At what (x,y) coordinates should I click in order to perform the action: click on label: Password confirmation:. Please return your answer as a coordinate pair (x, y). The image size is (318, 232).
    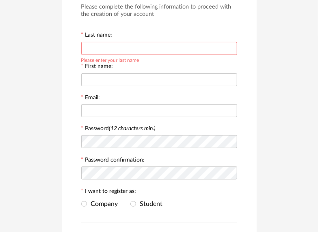
    Looking at the image, I should click on (113, 161).